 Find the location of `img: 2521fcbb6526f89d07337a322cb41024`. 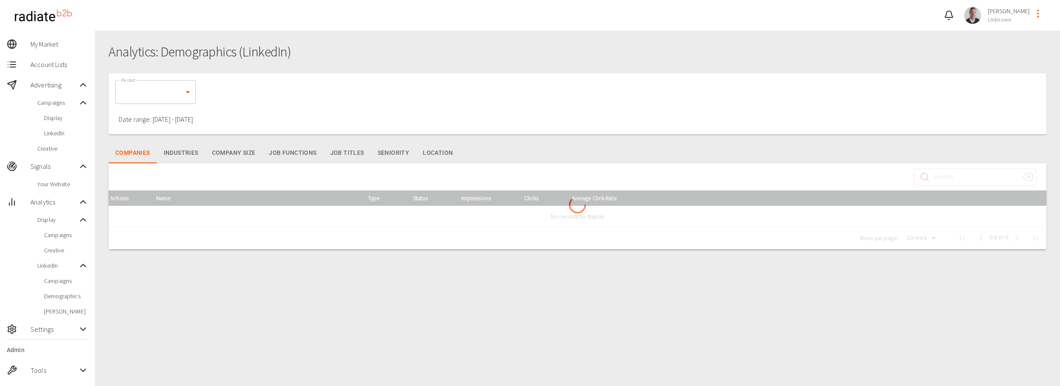

img: 2521fcbb6526f89d07337a322cb41024 is located at coordinates (972, 15).